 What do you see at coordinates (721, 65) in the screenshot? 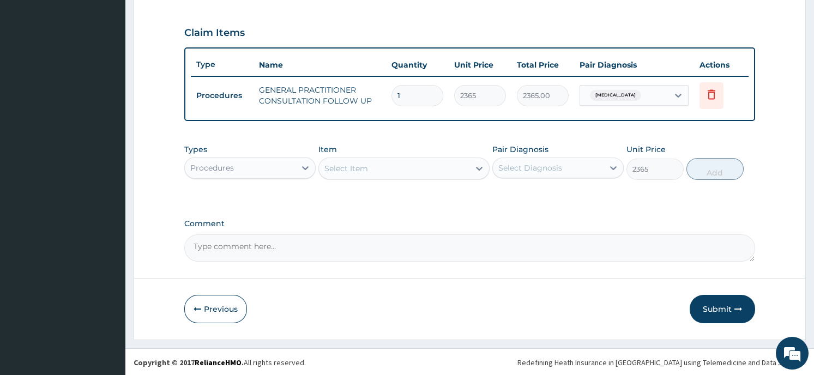
I see `th: Actions` at bounding box center [721, 65].